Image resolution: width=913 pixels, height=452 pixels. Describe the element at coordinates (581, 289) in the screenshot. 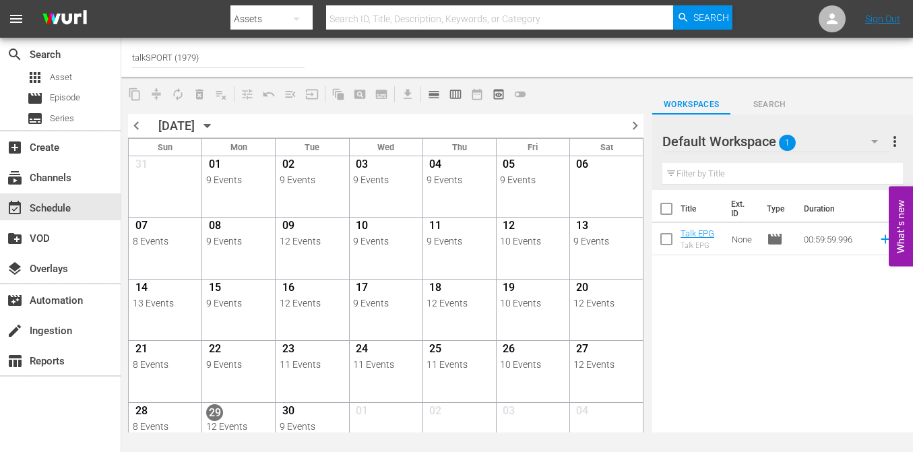

I see `span: 20` at that location.